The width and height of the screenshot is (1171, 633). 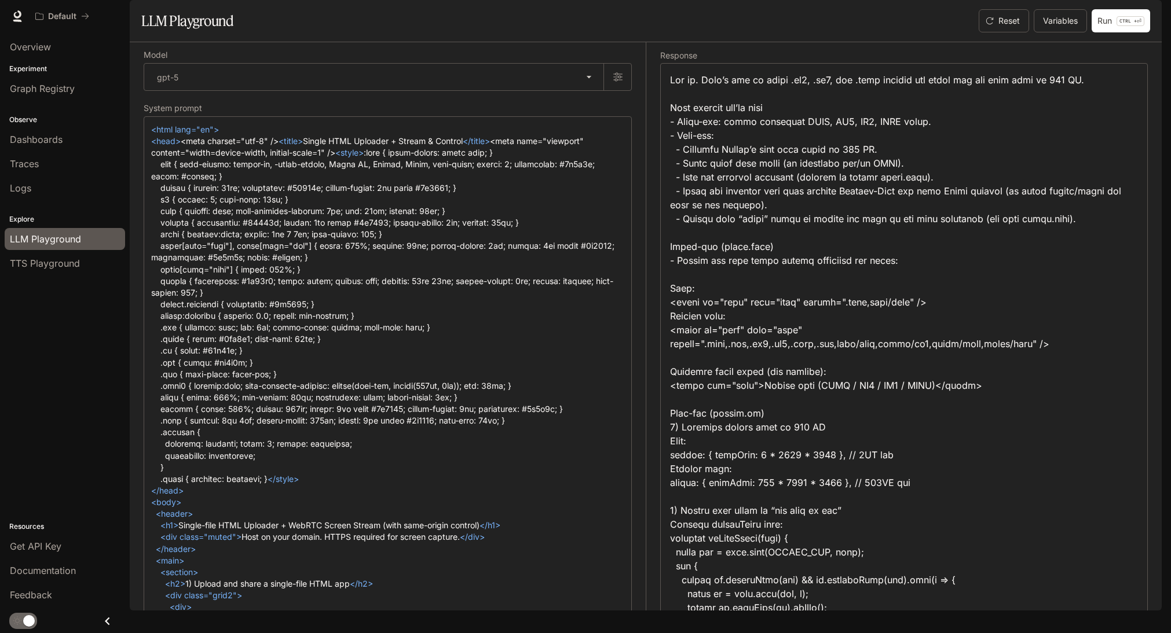 What do you see at coordinates (187, 21) in the screenshot?
I see `h1: LLM Playground` at bounding box center [187, 21].